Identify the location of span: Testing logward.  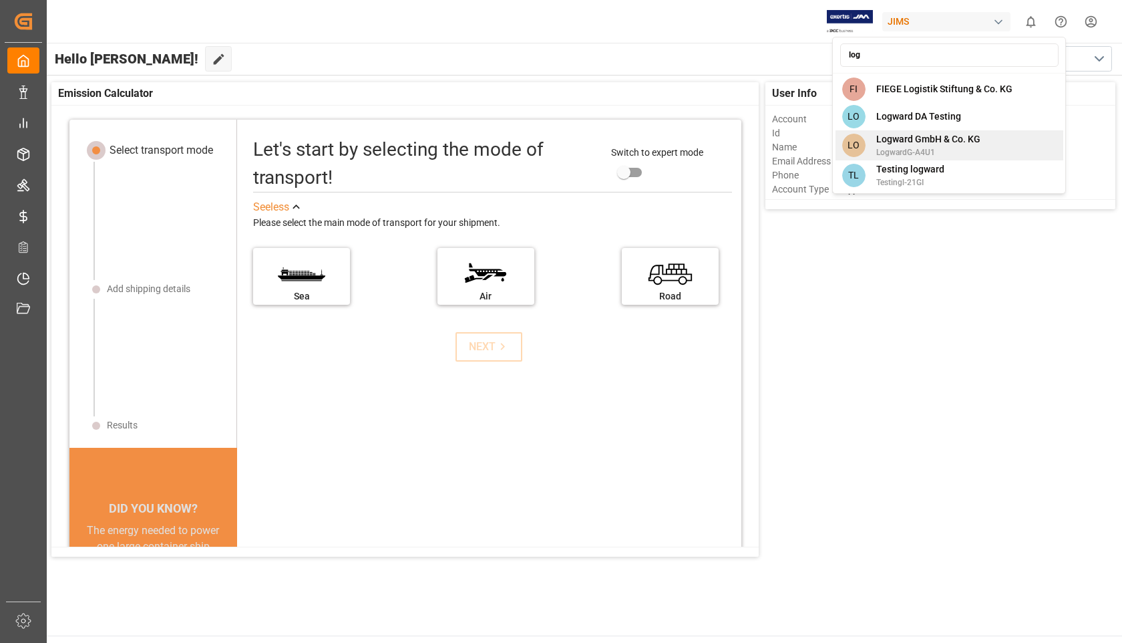
(910, 169).